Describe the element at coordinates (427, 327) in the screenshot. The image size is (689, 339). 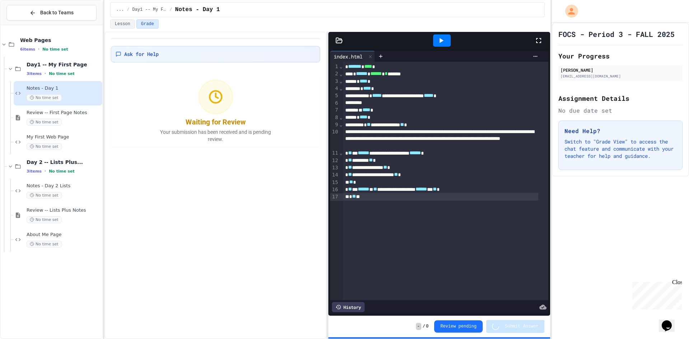
I see `span: 0` at that location.